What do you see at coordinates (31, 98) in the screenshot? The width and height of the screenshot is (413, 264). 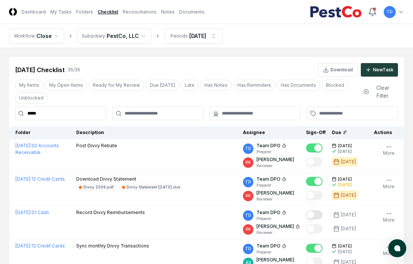 I see `button: Unblocked` at bounding box center [31, 98].